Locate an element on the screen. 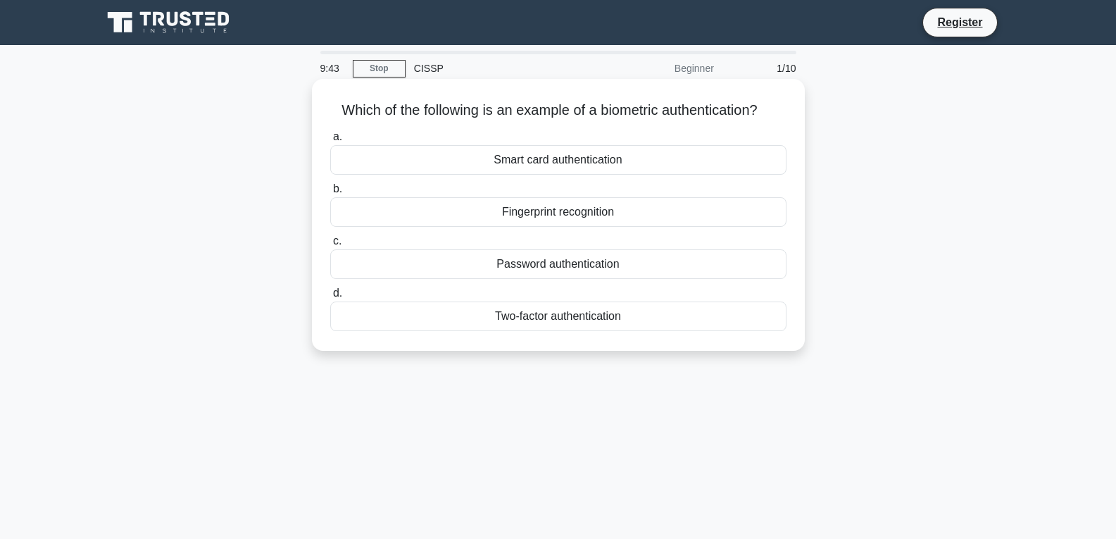 The image size is (1116, 539). a: Stop is located at coordinates (379, 68).